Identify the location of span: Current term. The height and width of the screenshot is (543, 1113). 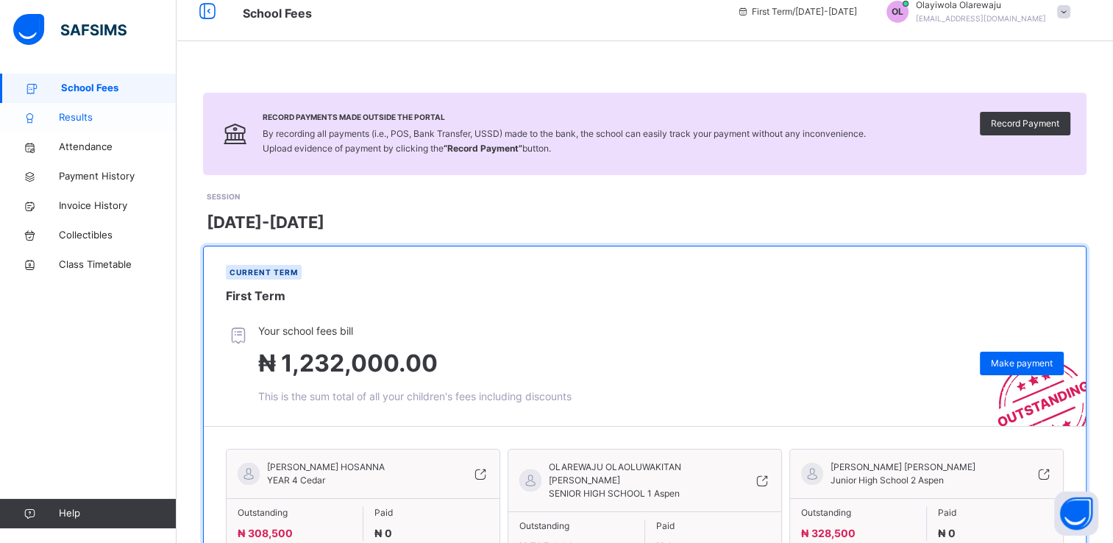
(263, 272).